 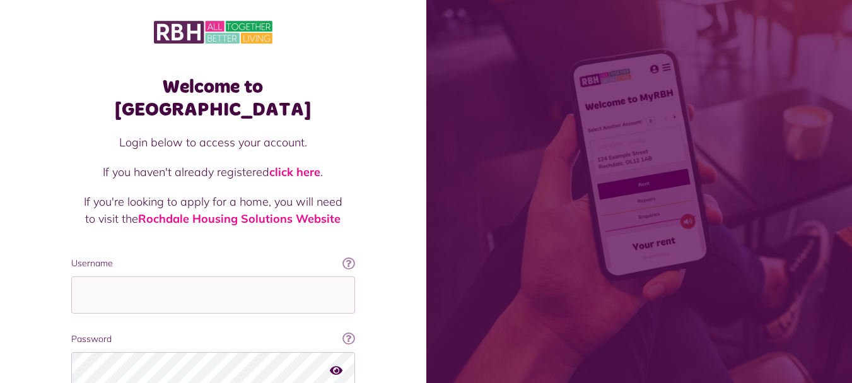 I want to click on img: MyRBH, so click(x=213, y=32).